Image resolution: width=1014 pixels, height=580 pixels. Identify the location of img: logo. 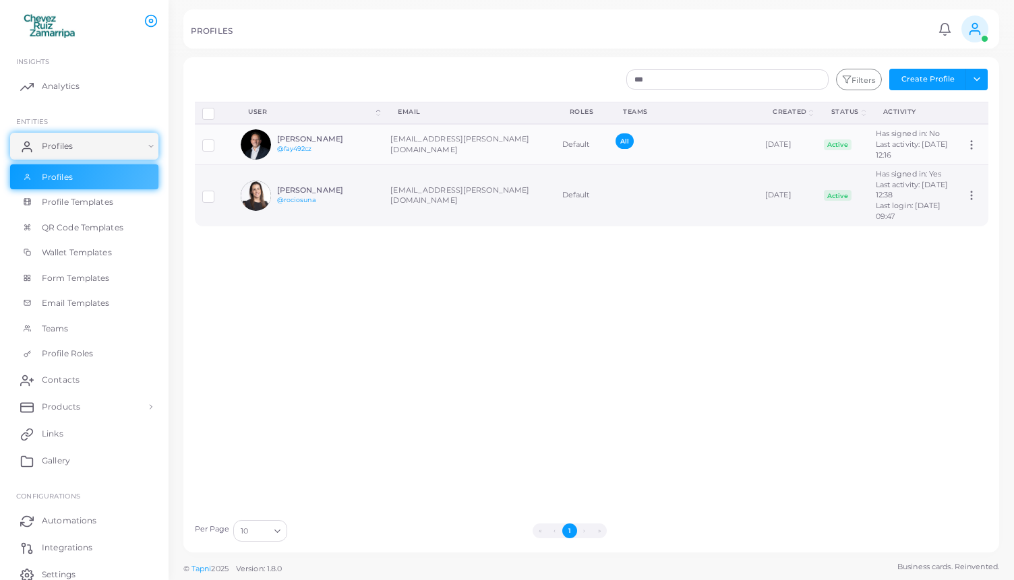
(49, 25).